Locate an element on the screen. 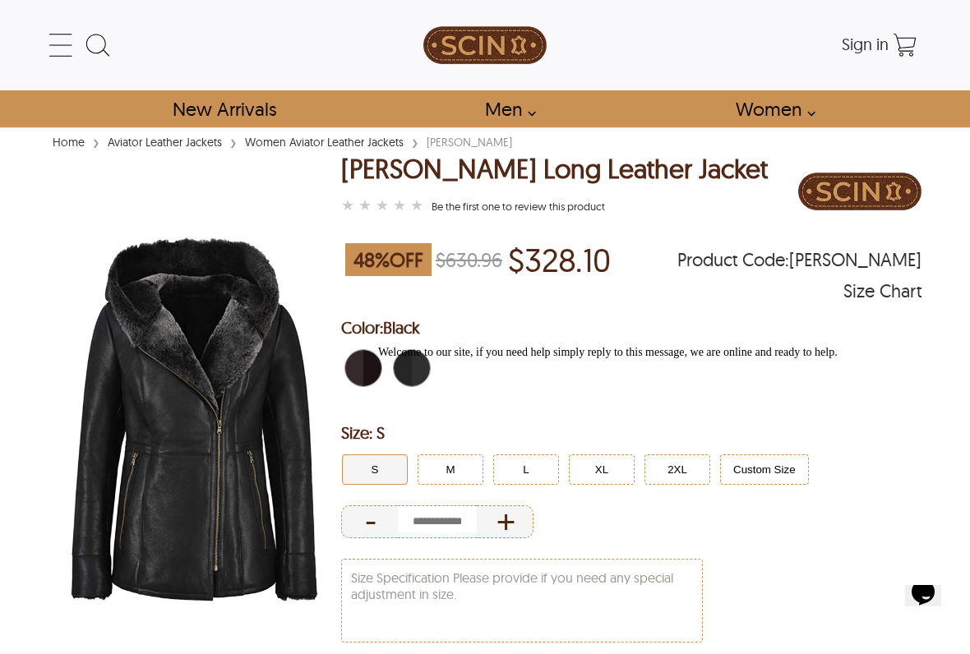 The width and height of the screenshot is (970, 654). div: Brand Logo PDP Image is located at coordinates (860, 193).